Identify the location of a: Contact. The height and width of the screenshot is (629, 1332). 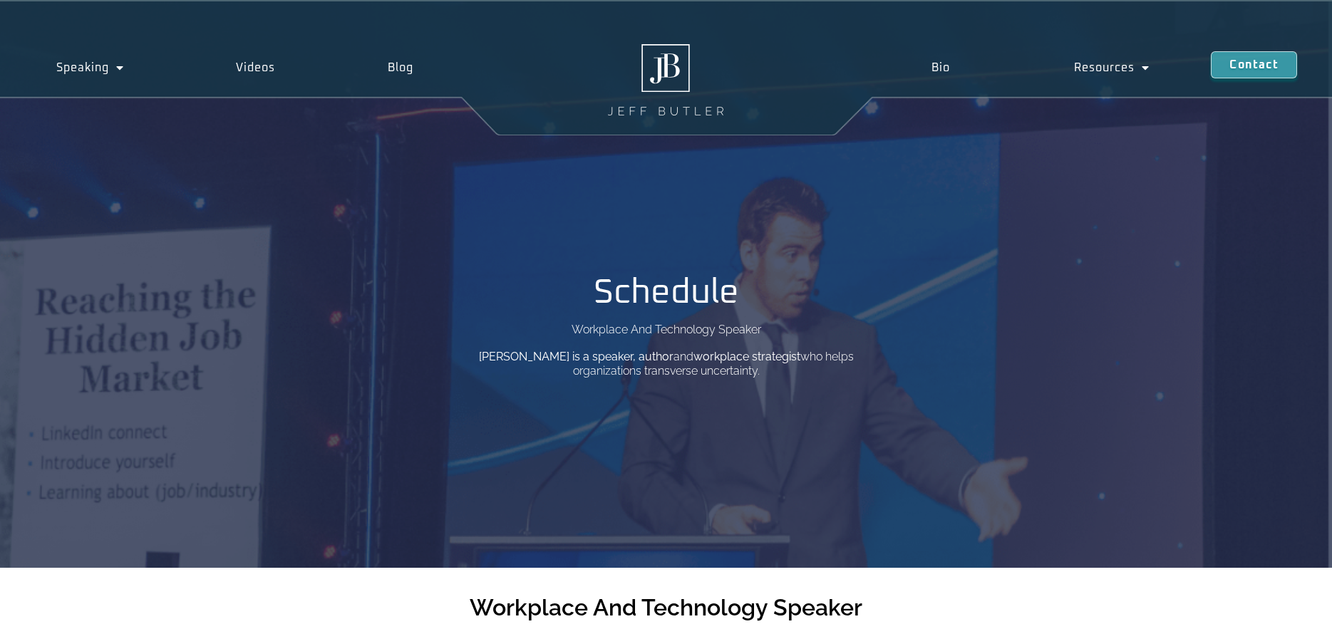
(1253, 65).